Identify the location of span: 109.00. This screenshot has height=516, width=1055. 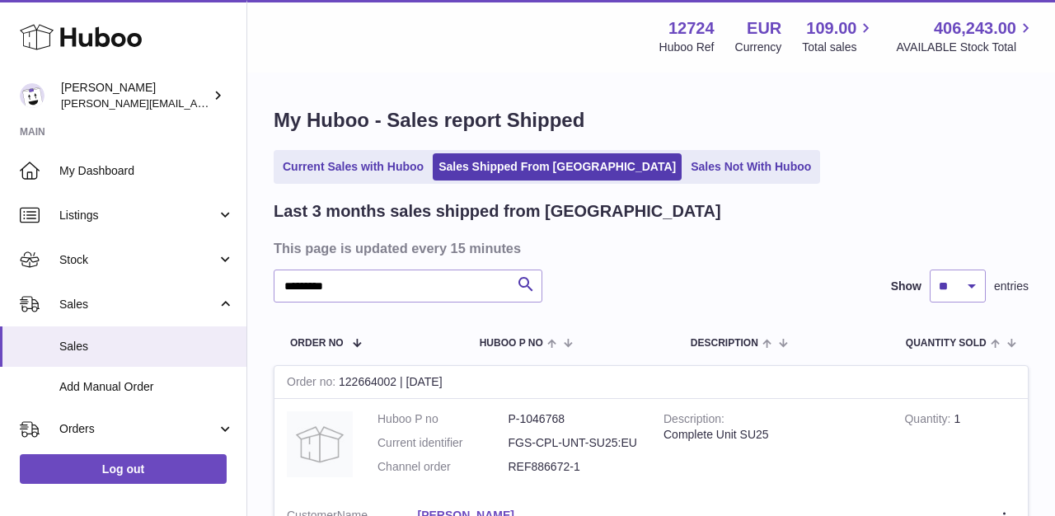
(830, 28).